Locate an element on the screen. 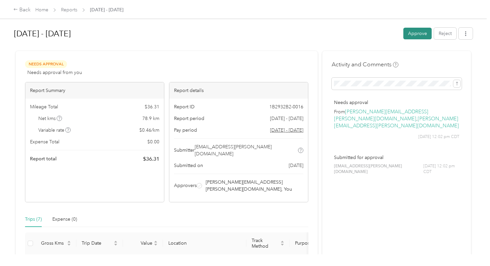 This screenshot has width=490, height=266. span: Needs approval from you is located at coordinates (55, 72).